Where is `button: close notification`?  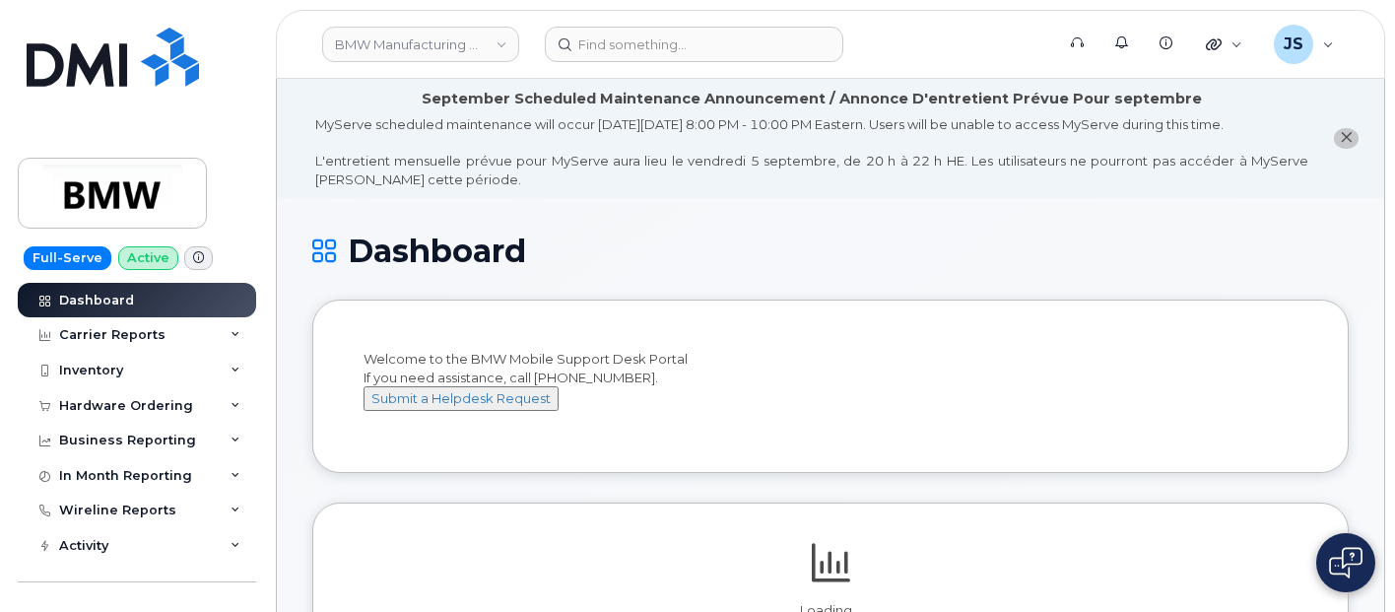 button: close notification is located at coordinates (1346, 138).